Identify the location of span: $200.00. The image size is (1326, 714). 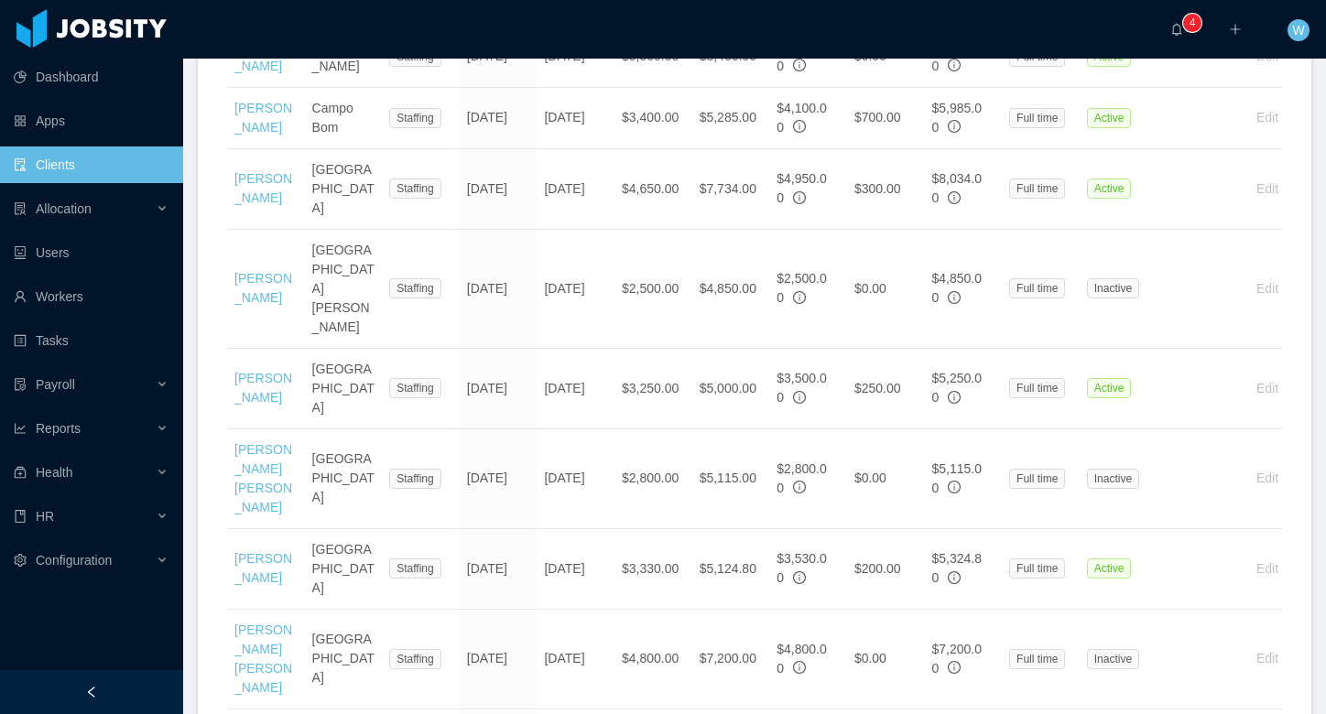
(877, 569).